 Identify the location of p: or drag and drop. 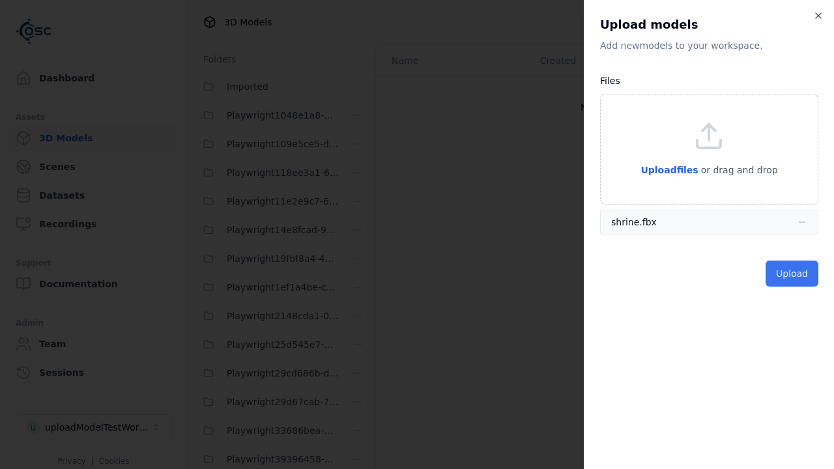
(738, 170).